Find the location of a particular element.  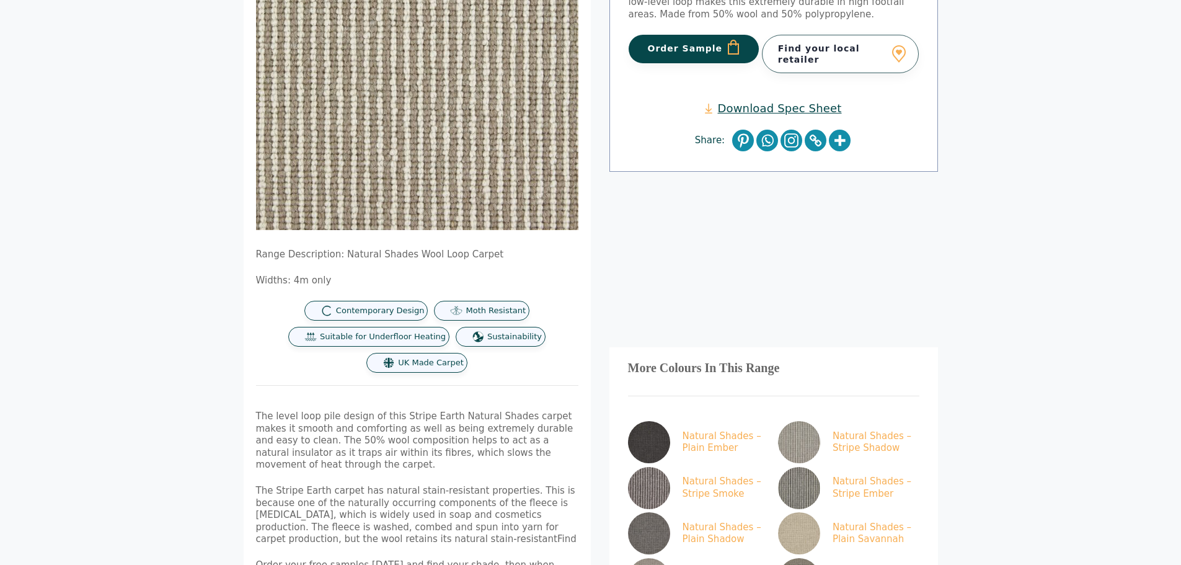

a: Natural Shades – Stripe Shadow is located at coordinates (846, 442).